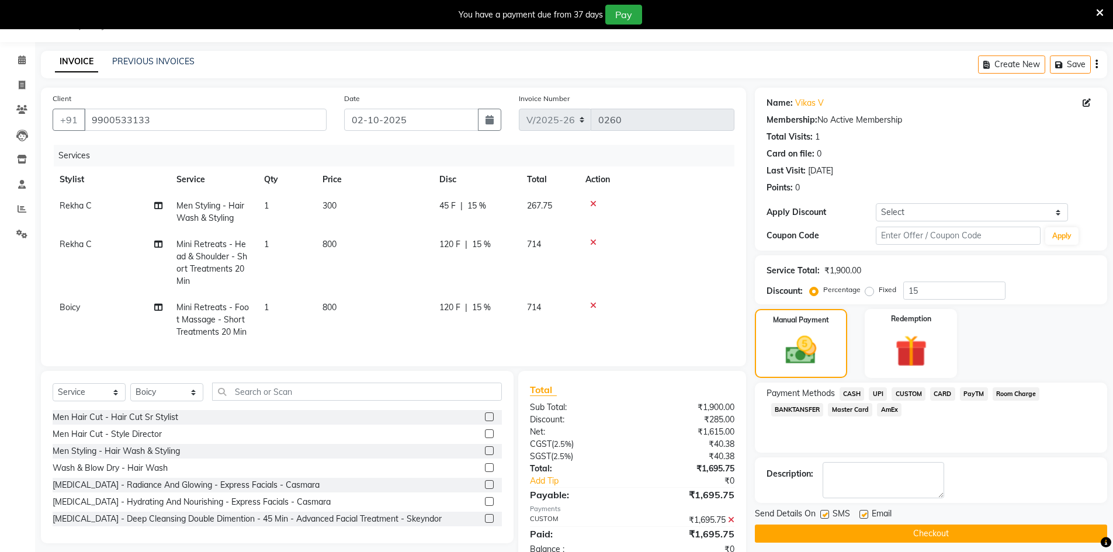 The width and height of the screenshot is (1113, 552). What do you see at coordinates (357, 391) in the screenshot?
I see `input: Search or Scan` at bounding box center [357, 391].